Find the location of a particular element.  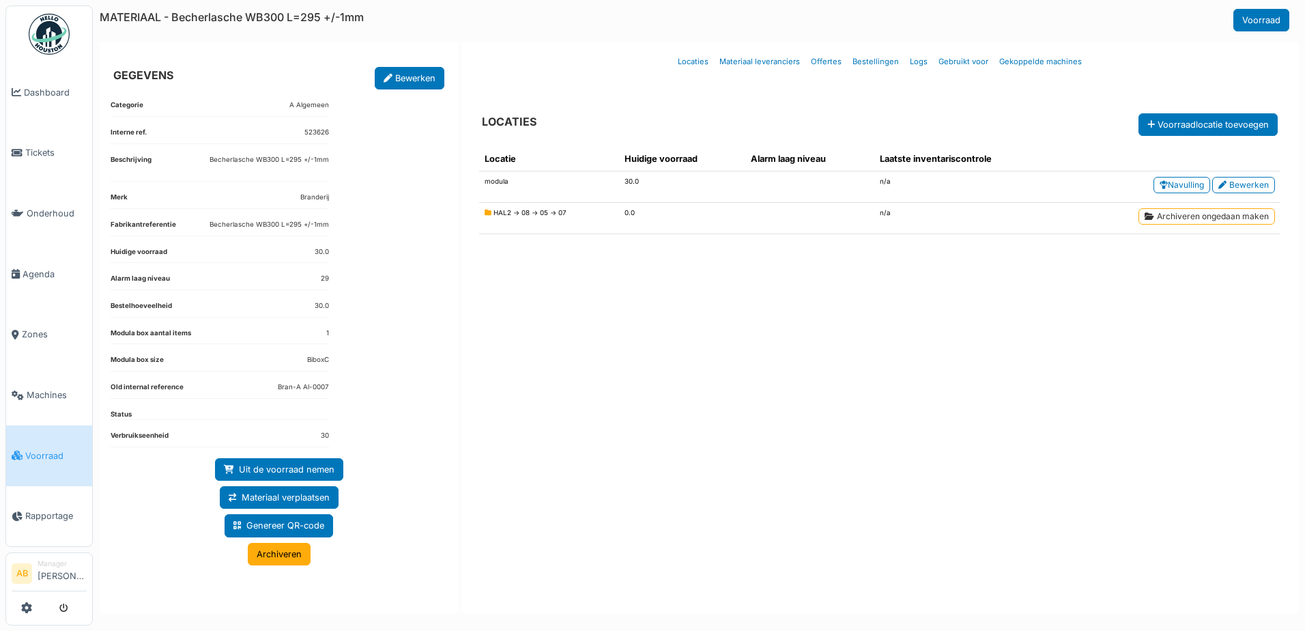

span: Zones is located at coordinates (54, 334).